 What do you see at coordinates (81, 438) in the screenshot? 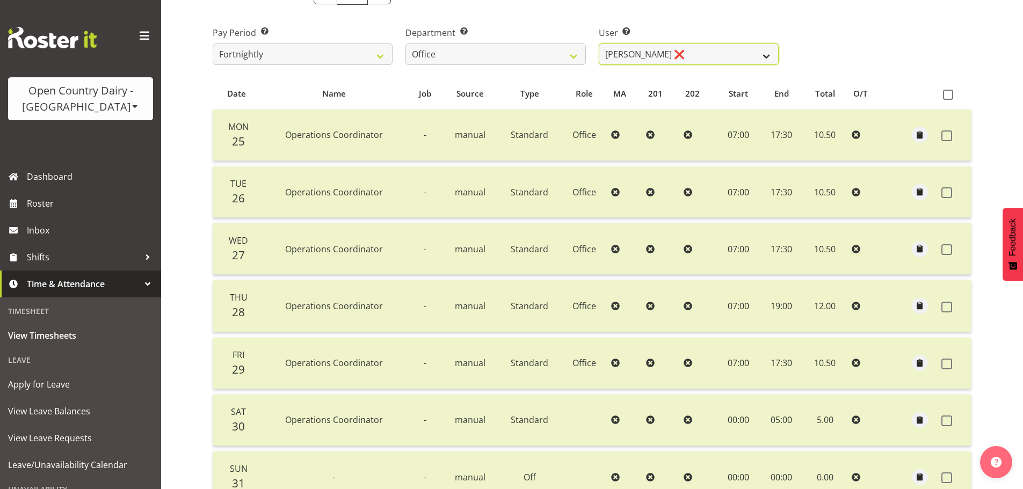
I see `a: View Leave Requests` at bounding box center [81, 438].